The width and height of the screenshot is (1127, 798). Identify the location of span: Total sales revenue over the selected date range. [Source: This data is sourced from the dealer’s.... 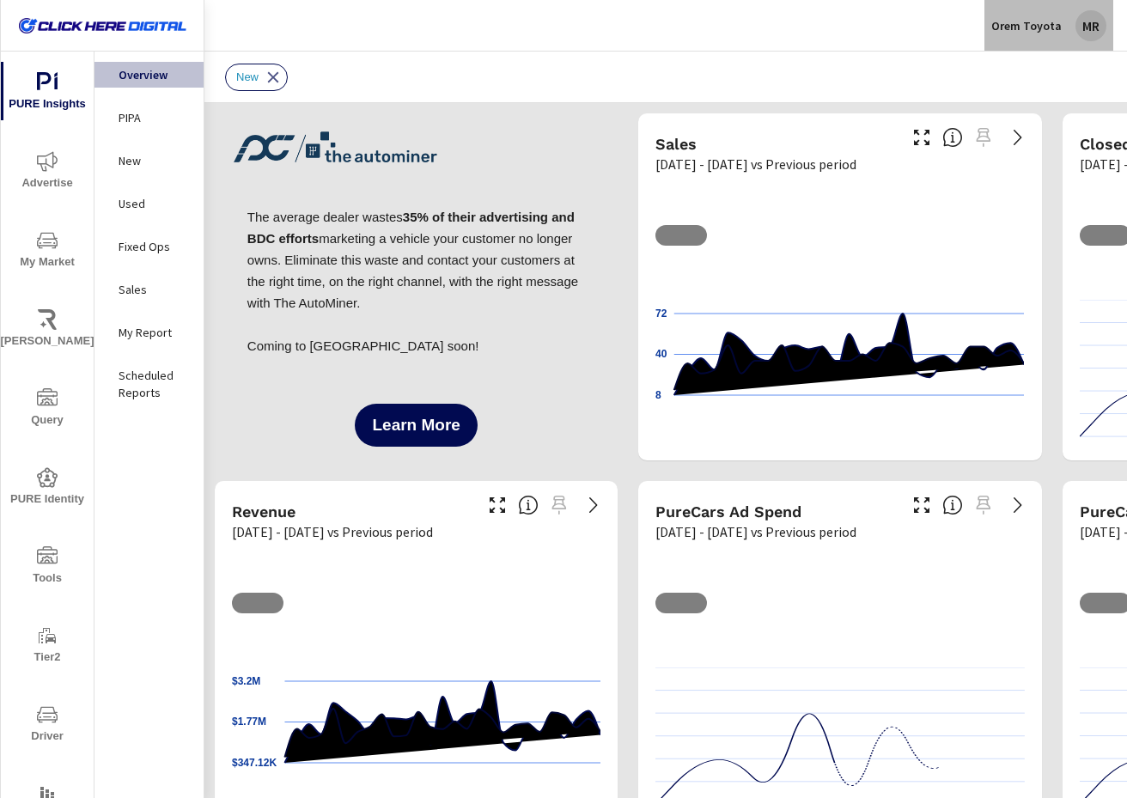
(528, 505).